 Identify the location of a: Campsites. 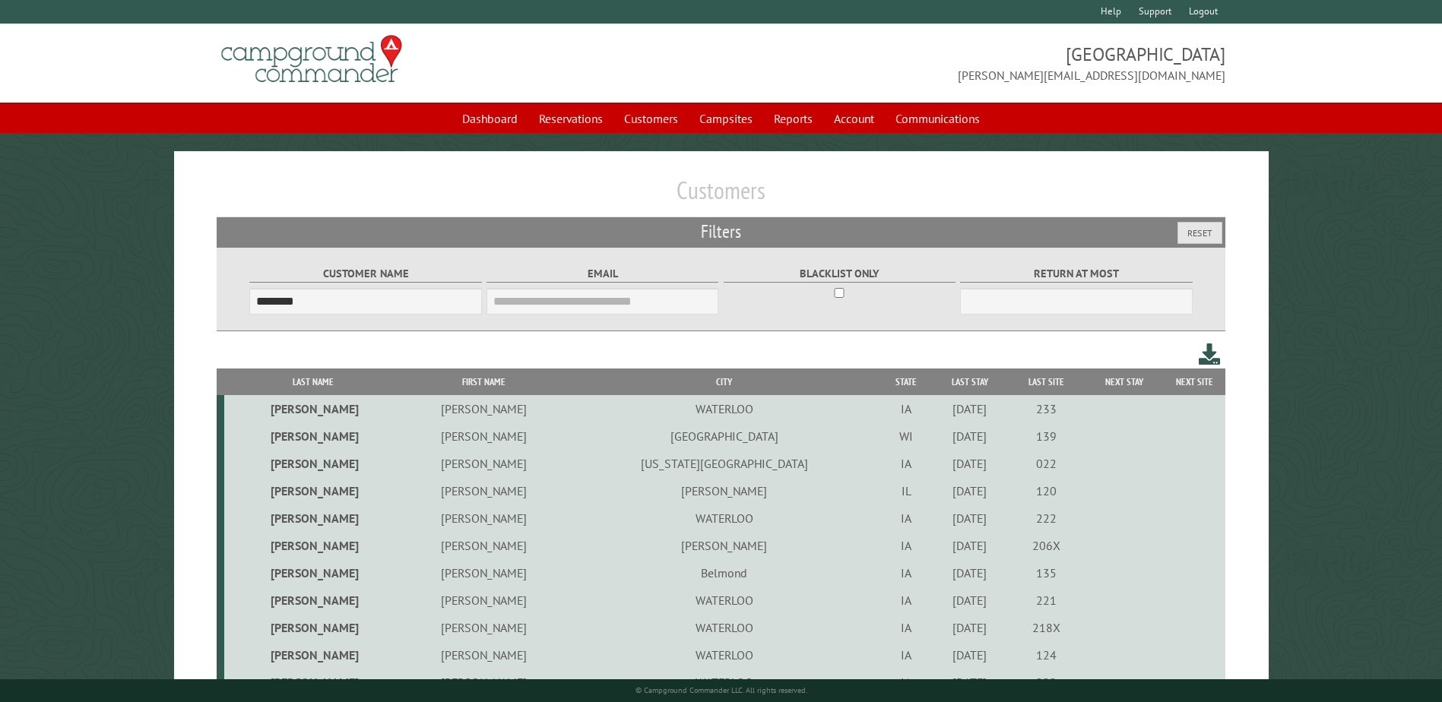
(726, 119).